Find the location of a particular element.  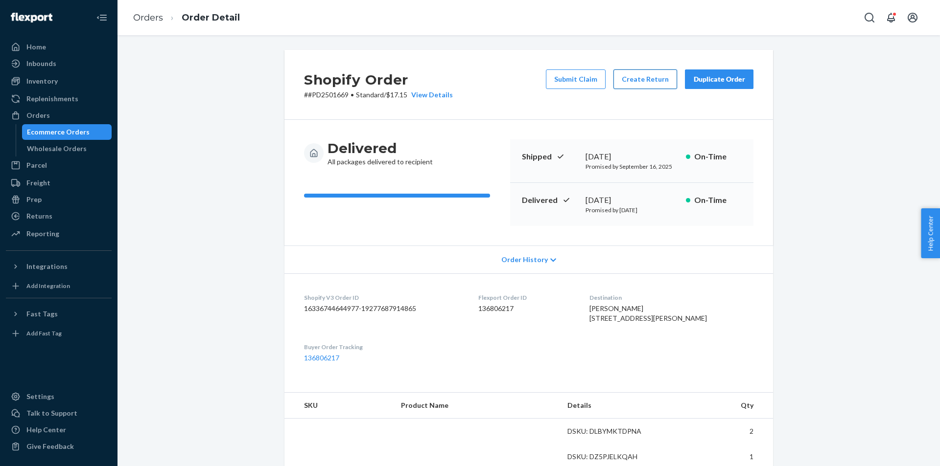

div: Freight is located at coordinates (38, 183).